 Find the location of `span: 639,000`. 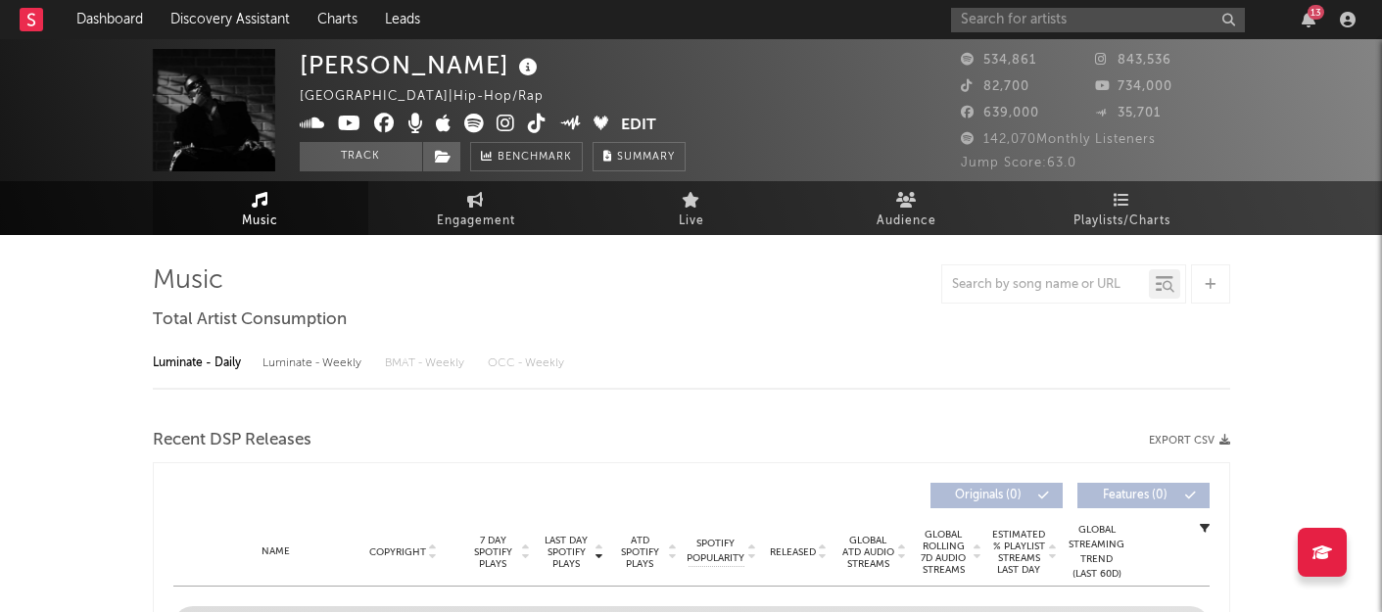

span: 639,000 is located at coordinates (1000, 113).